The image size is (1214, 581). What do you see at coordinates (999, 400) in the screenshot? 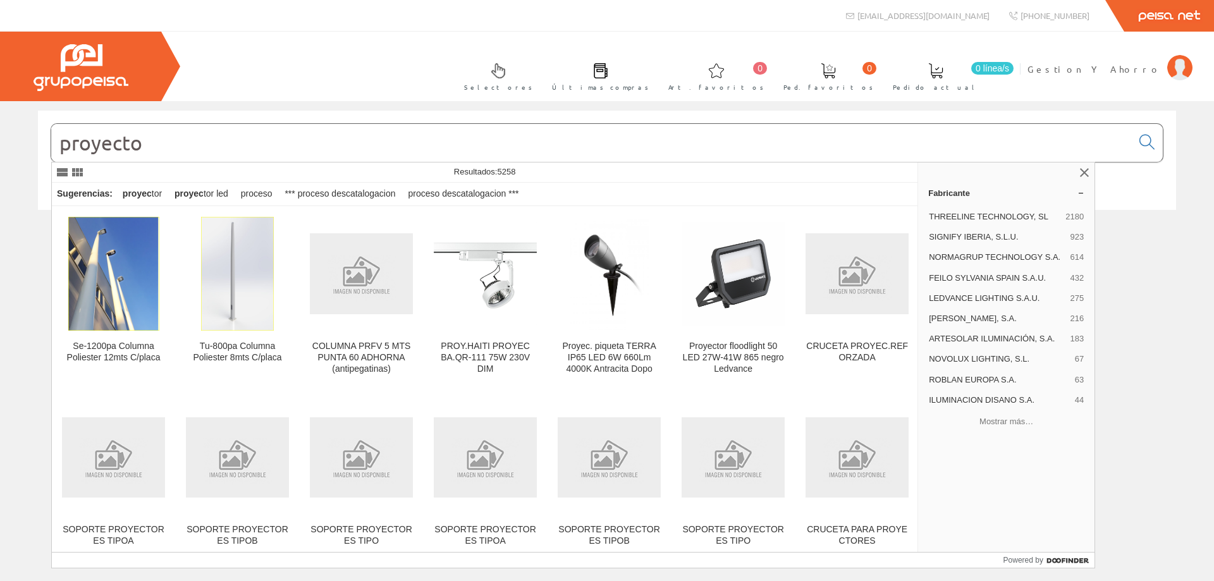
I see `span: ILUMINACION DISANO S.A.` at bounding box center [999, 400].